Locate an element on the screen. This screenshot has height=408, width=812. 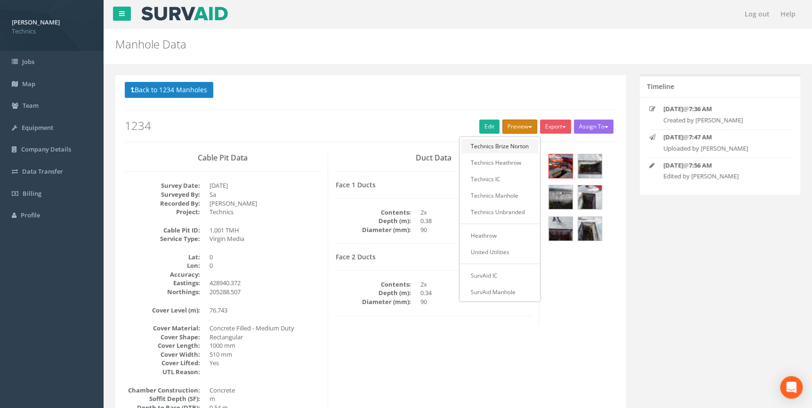
dt: Lat: is located at coordinates (162, 257).